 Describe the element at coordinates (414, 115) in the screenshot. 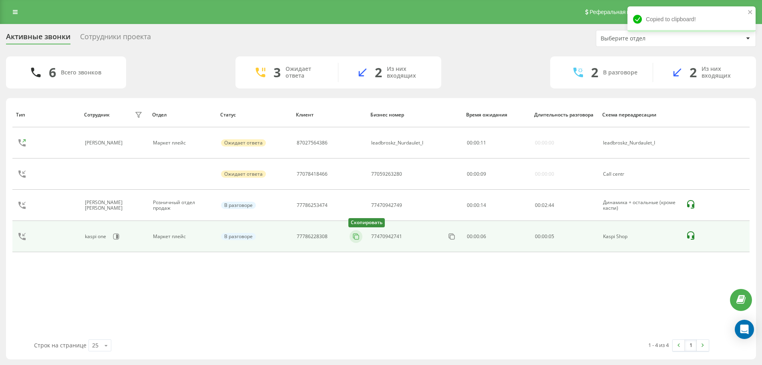

I see `div: Бизнес номер` at that location.